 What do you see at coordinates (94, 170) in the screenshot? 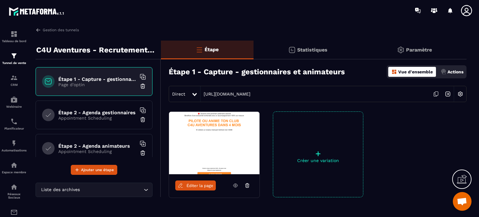
I see `button: Ajouter une étape` at bounding box center [94, 170].